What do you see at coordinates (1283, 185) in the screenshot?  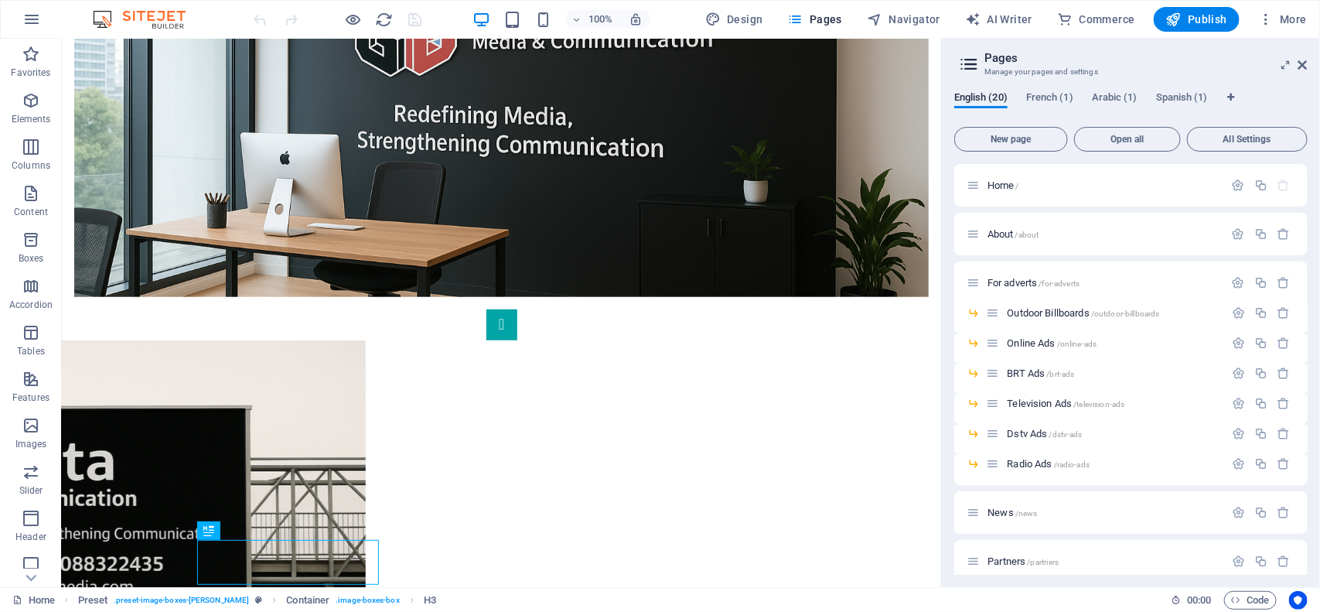 I see `div: The startpage cannot be deleted` at bounding box center [1283, 185].